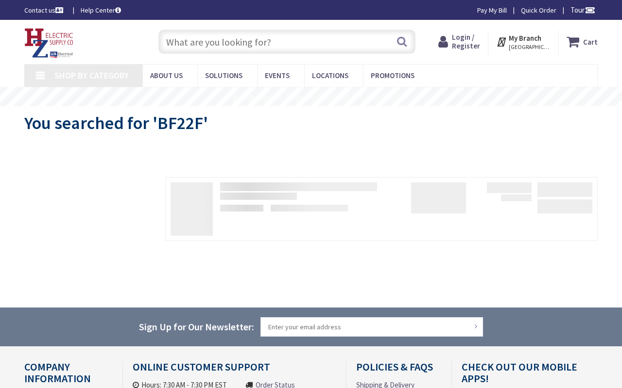 The width and height of the screenshot is (622, 388). I want to click on strong: My Branch, so click(524, 38).